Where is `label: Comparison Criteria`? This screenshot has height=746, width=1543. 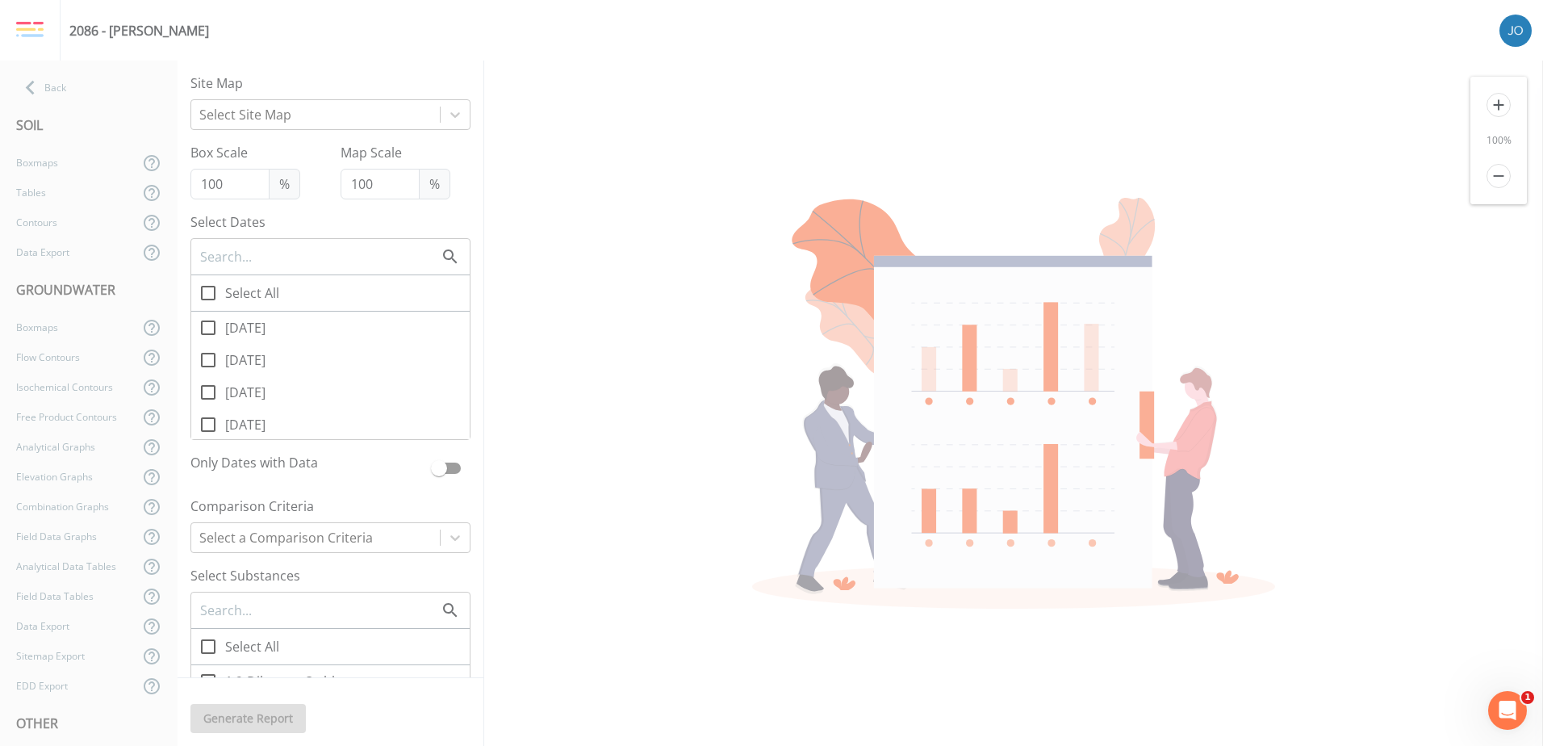 label: Comparison Criteria is located at coordinates (330, 506).